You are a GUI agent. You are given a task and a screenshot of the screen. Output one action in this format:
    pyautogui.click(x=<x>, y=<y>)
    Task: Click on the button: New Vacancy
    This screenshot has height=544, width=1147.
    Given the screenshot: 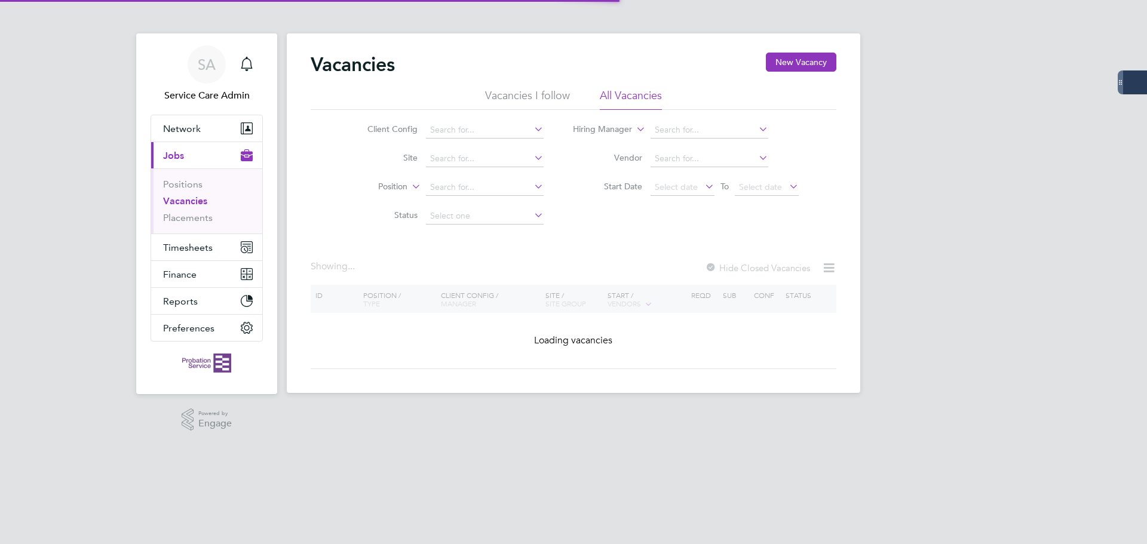 What is the action you would take?
    pyautogui.click(x=801, y=62)
    